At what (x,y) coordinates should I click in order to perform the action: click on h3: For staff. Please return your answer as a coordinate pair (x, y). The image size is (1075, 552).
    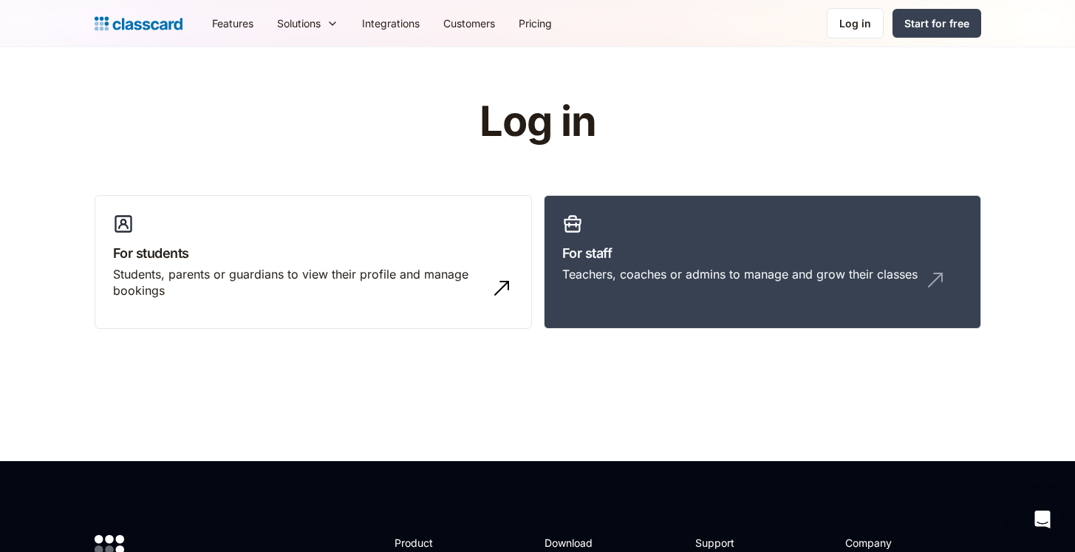
    Looking at the image, I should click on (763, 253).